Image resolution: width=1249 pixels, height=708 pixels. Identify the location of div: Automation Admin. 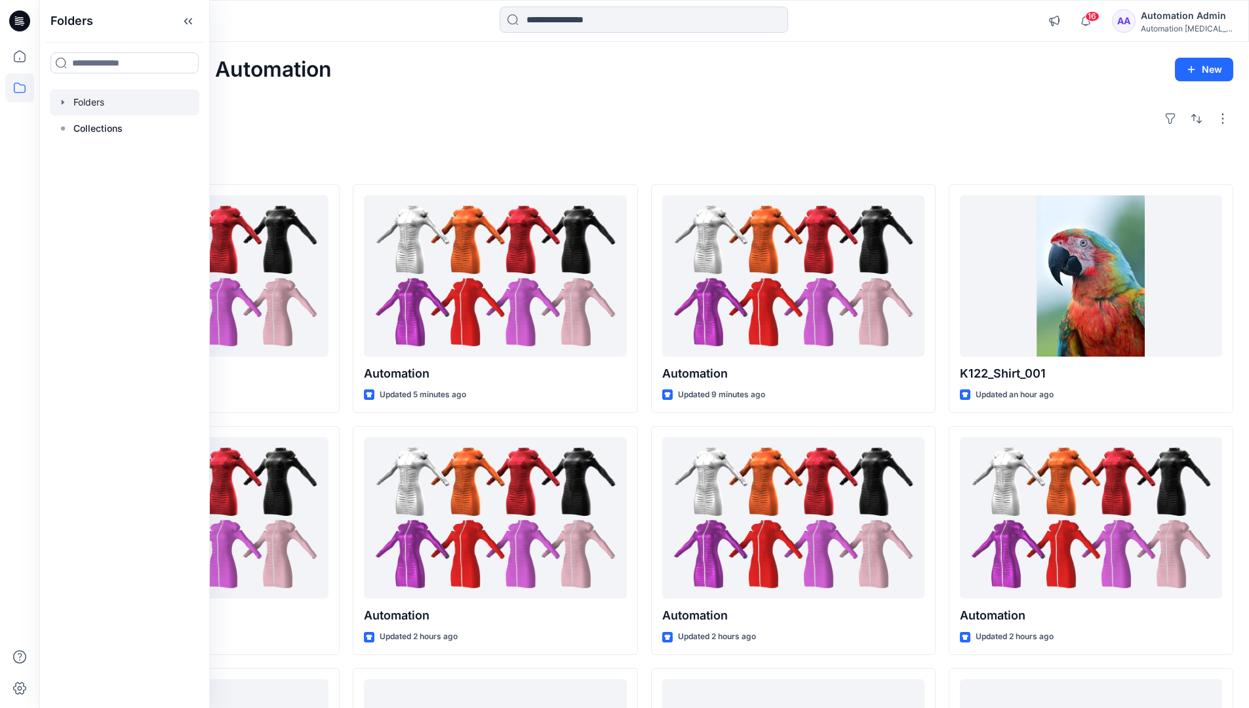
(1187, 16).